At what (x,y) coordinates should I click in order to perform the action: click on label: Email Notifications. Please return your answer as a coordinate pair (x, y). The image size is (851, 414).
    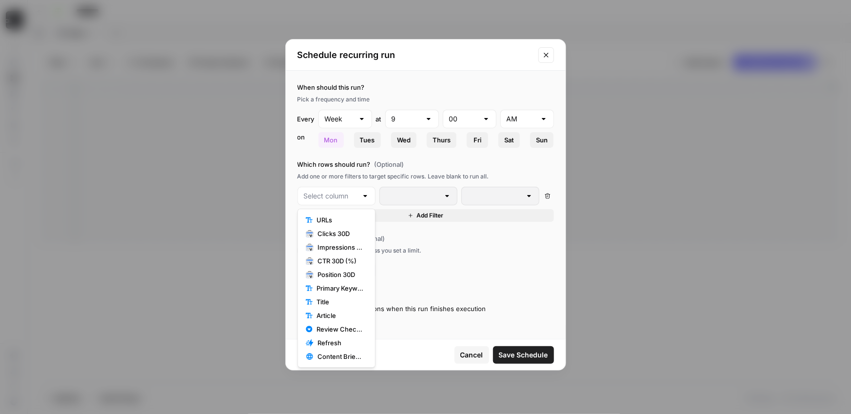
    Looking at the image, I should click on (426, 296).